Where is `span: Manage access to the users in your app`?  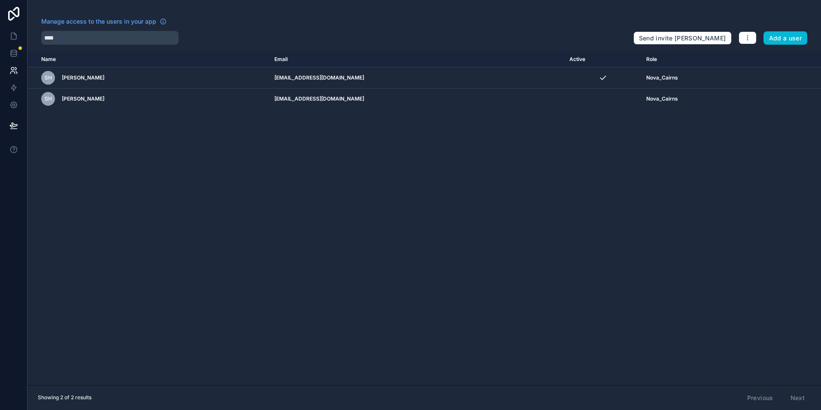 span: Manage access to the users in your app is located at coordinates (99, 21).